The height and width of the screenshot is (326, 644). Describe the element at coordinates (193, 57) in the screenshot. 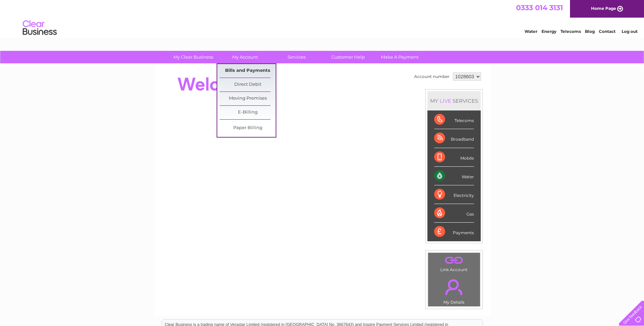

I see `a: My Clear Business` at that location.